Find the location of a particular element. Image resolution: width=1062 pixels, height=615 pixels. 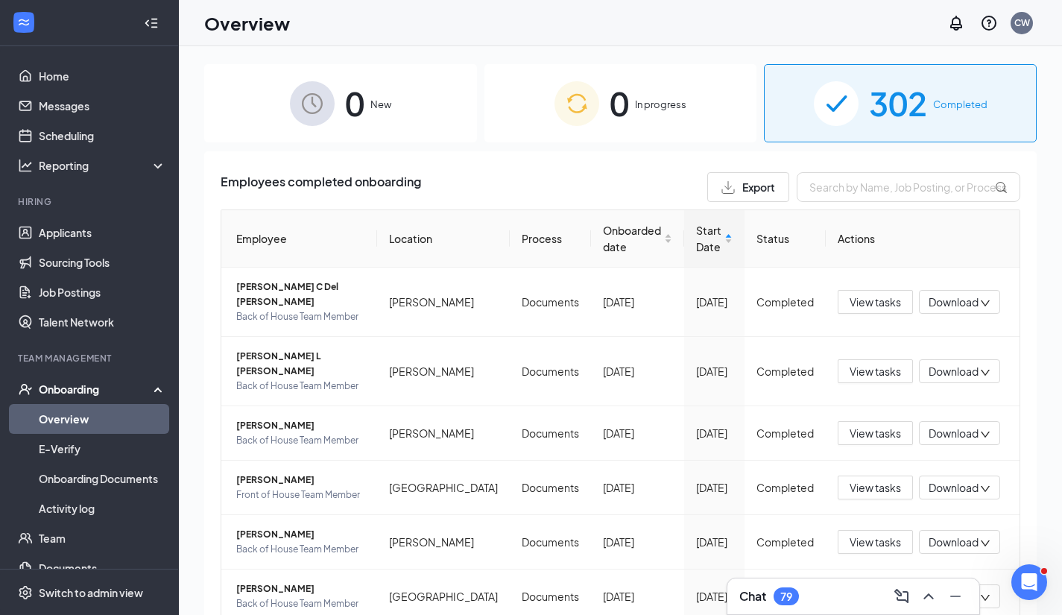

button: Minimize is located at coordinates (956, 596).